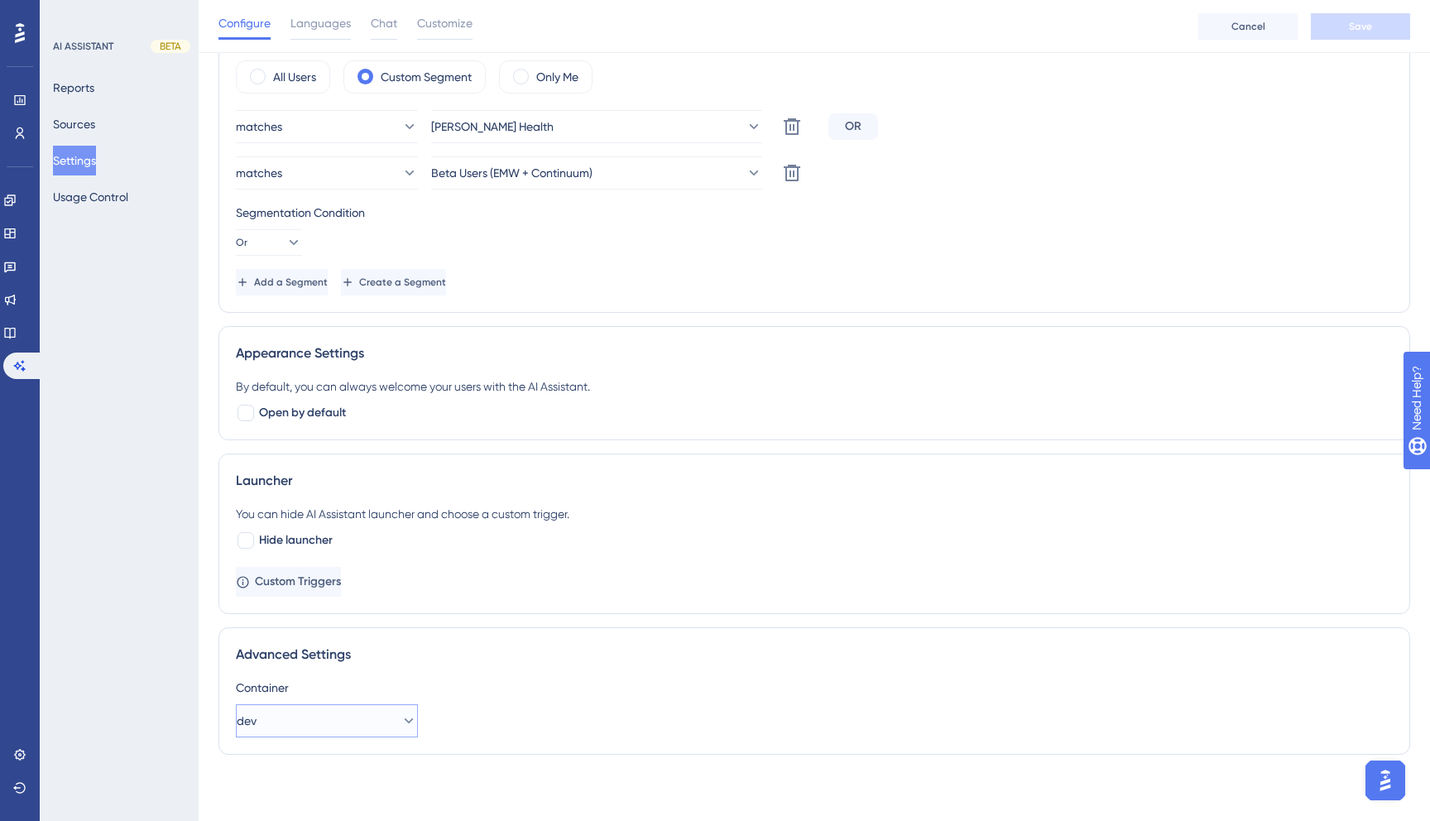  Describe the element at coordinates (1248, 26) in the screenshot. I see `span: Cancel` at that location.